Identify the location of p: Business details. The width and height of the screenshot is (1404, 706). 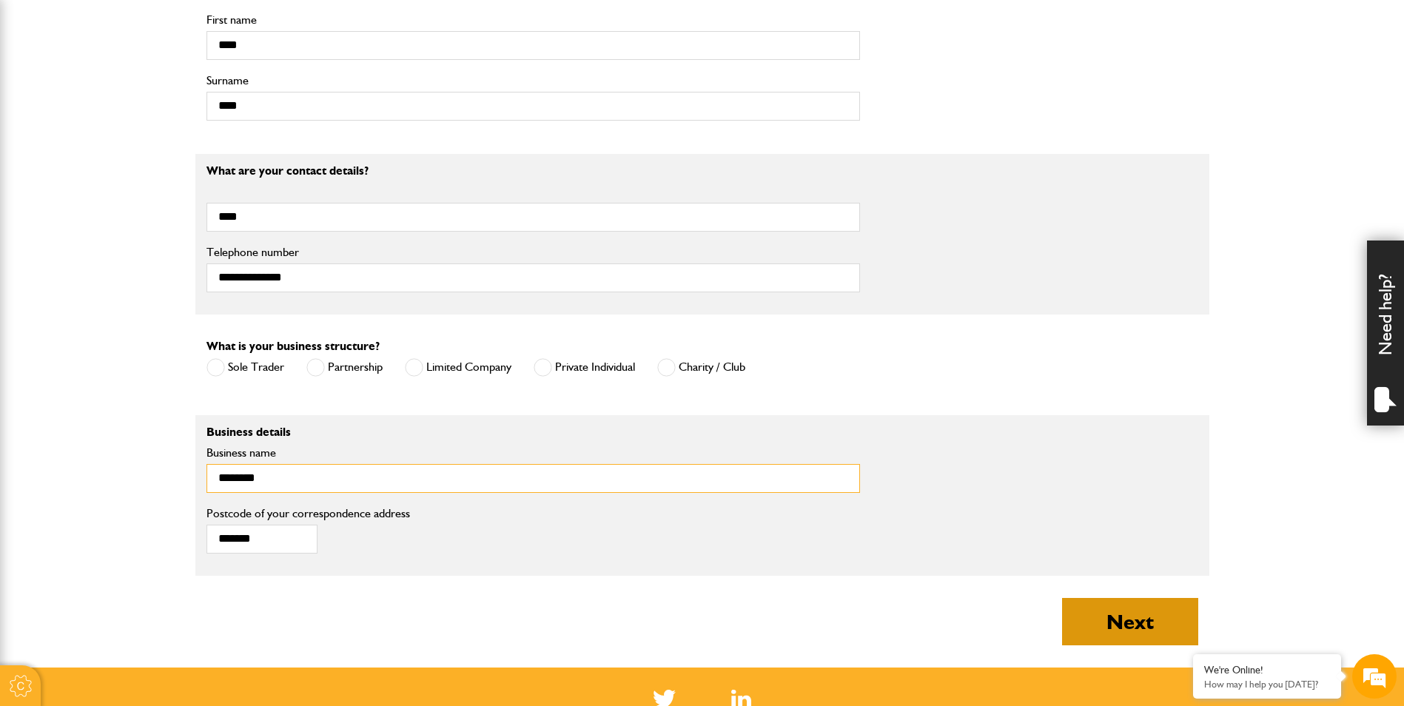
(533, 432).